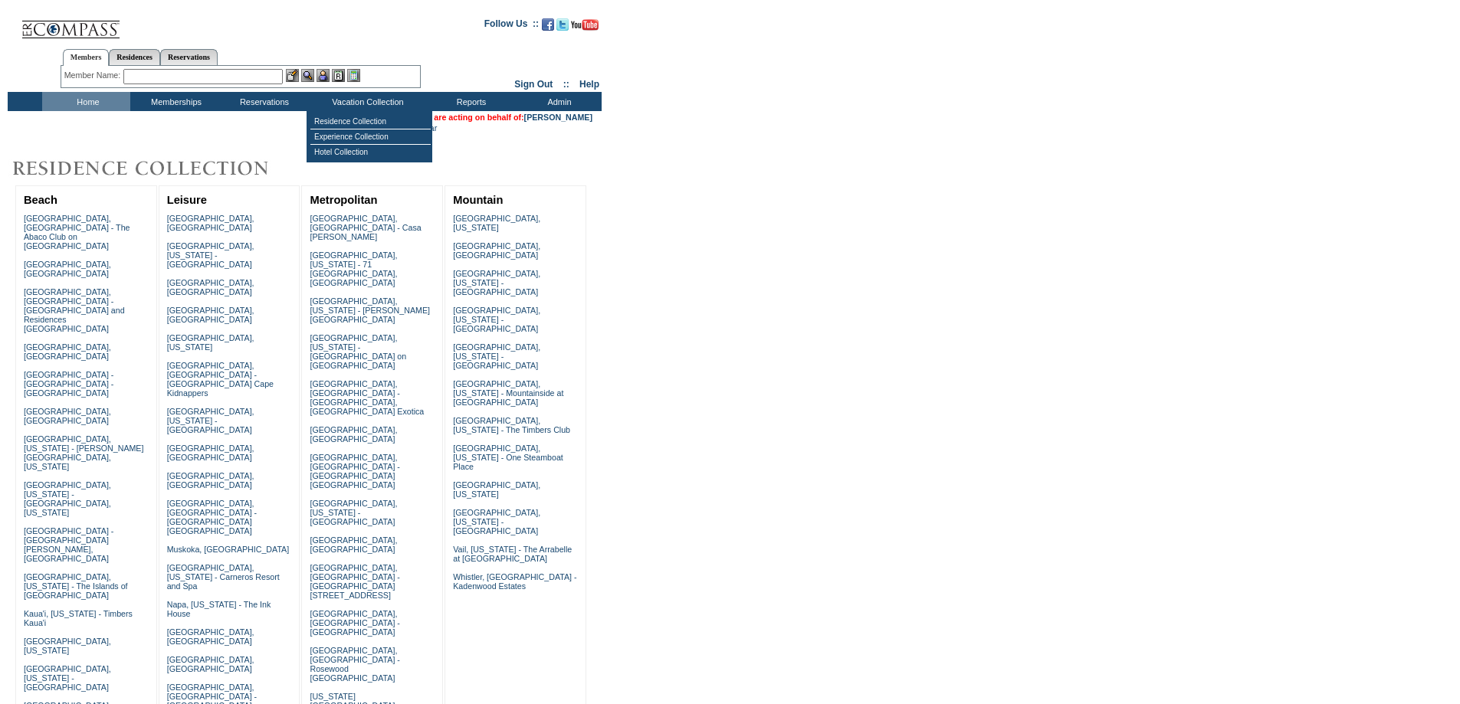 The image size is (1460, 704). What do you see at coordinates (93, 75) in the screenshot?
I see `div: Member Name:` at bounding box center [93, 75].